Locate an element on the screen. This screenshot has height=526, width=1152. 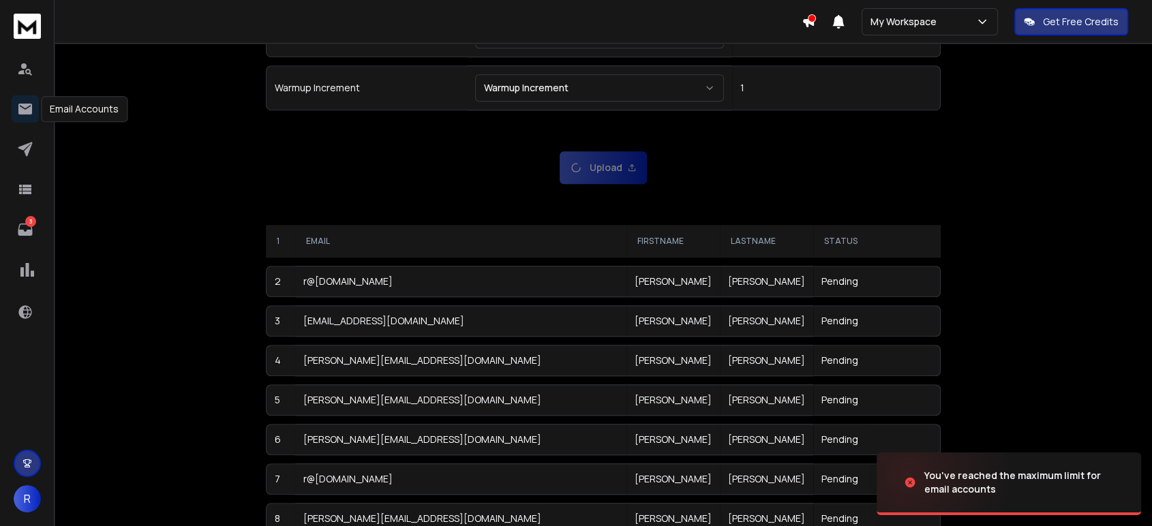
td: Warmup Increment is located at coordinates (366, 88).